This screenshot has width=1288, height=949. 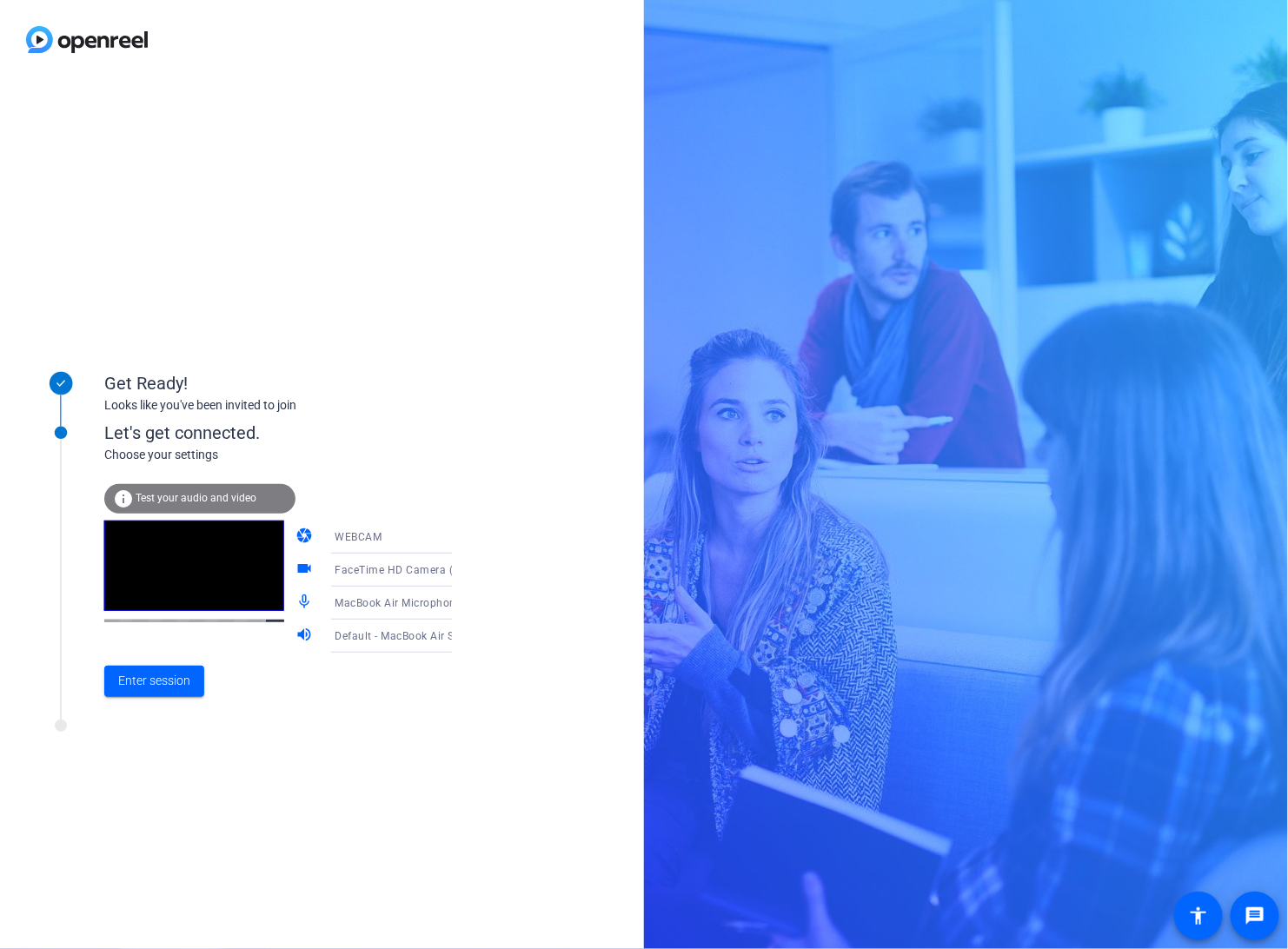 I want to click on div: Let's get connected., so click(x=295, y=433).